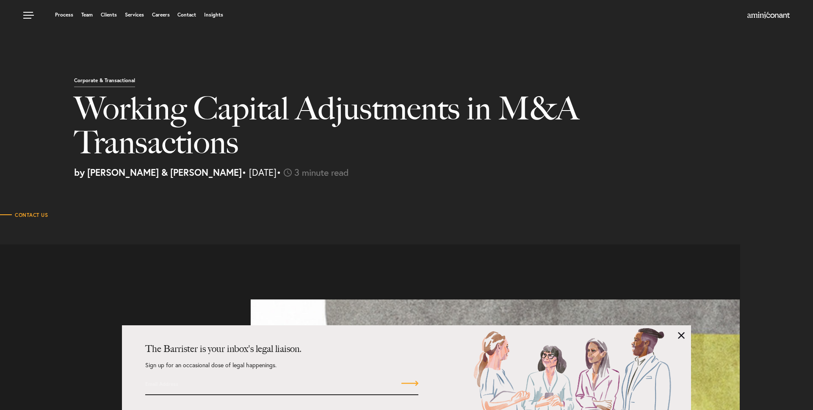  What do you see at coordinates (64, 15) in the screenshot?
I see `a: Process` at bounding box center [64, 15].